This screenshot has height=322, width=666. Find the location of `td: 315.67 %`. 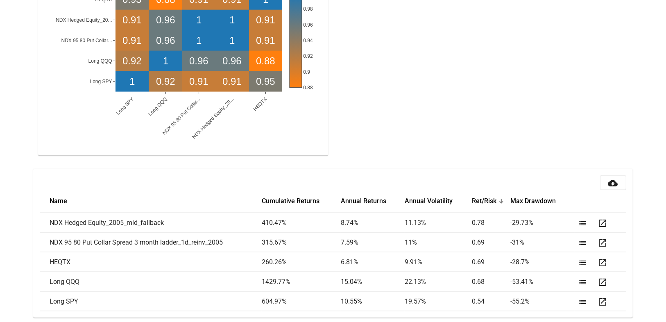

td: 315.67 % is located at coordinates (301, 243).